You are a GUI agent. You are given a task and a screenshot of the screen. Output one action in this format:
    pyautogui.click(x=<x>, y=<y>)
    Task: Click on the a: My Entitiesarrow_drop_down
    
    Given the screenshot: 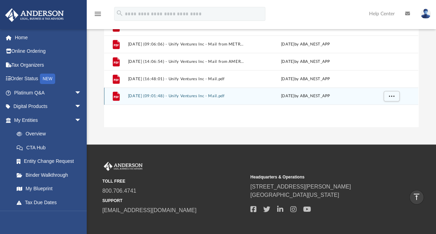 What is the action you would take?
    pyautogui.click(x=48, y=120)
    